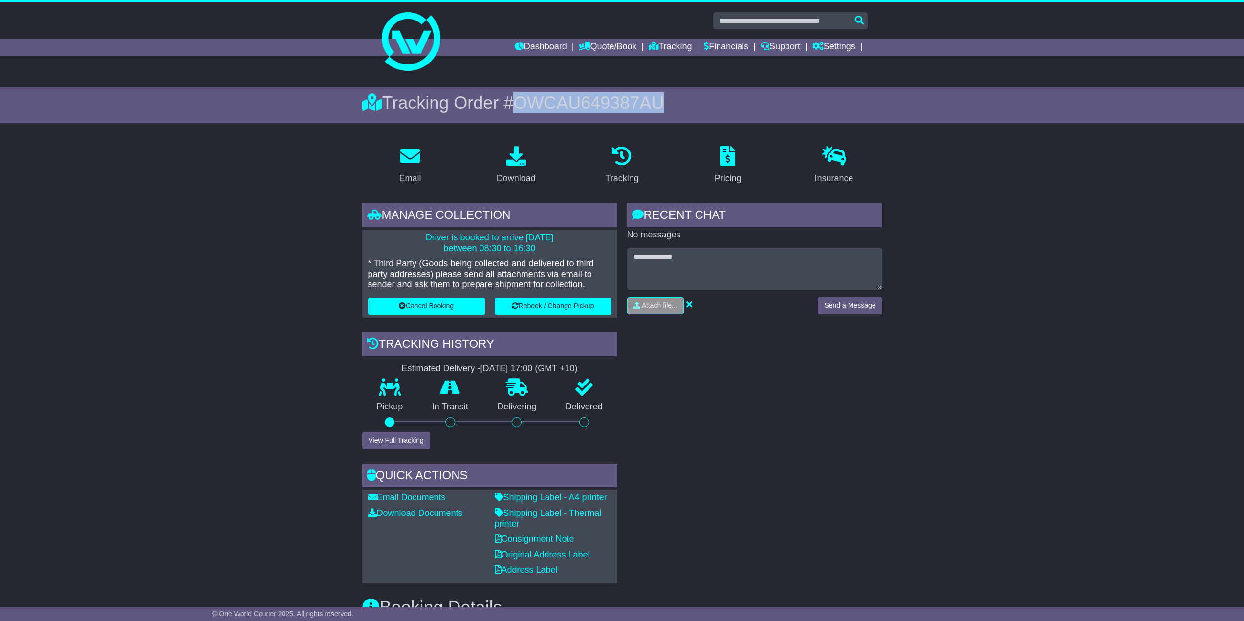 The image size is (1244, 621). I want to click on span: OWCAU649387AU, so click(589, 103).